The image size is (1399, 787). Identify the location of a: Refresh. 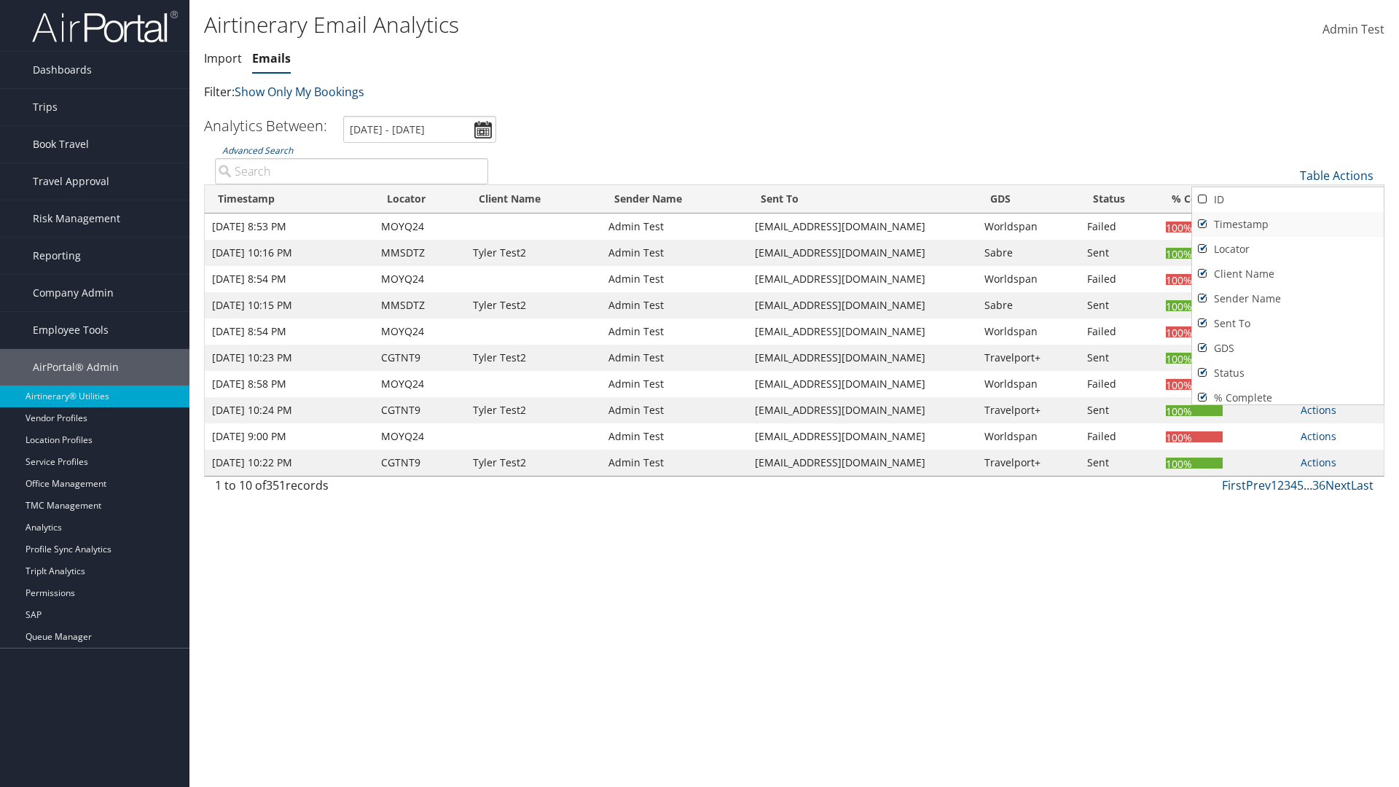
(1288, 198).